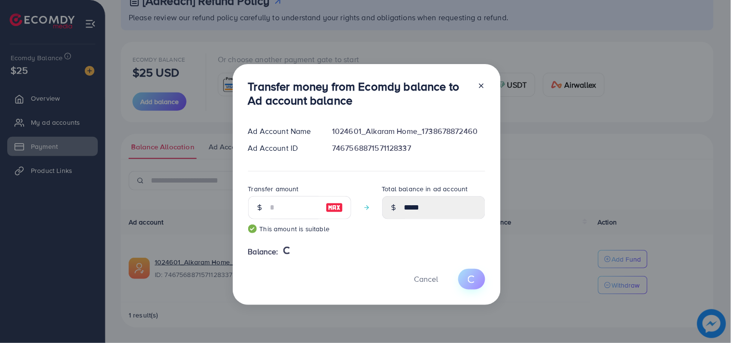 The width and height of the screenshot is (731, 343). What do you see at coordinates (263, 251) in the screenshot?
I see `span: Balance:` at bounding box center [263, 251].